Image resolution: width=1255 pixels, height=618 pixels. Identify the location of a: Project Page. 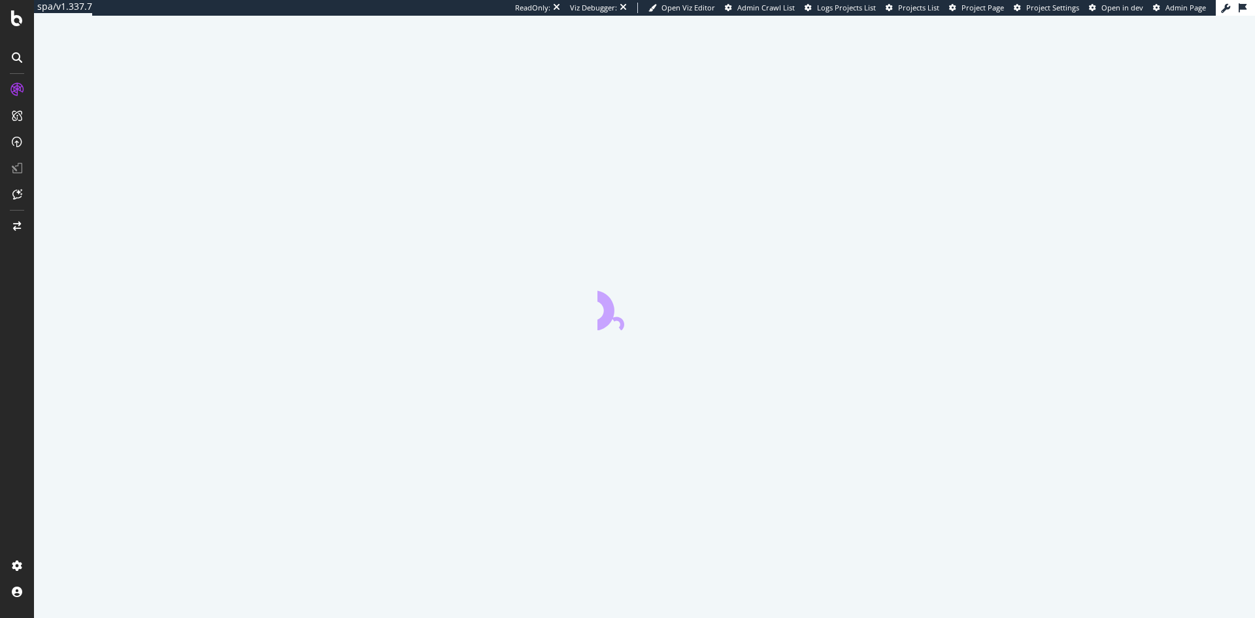
(977, 8).